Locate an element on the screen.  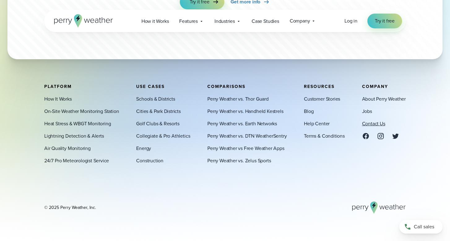
span: Call sales is located at coordinates (424, 227).